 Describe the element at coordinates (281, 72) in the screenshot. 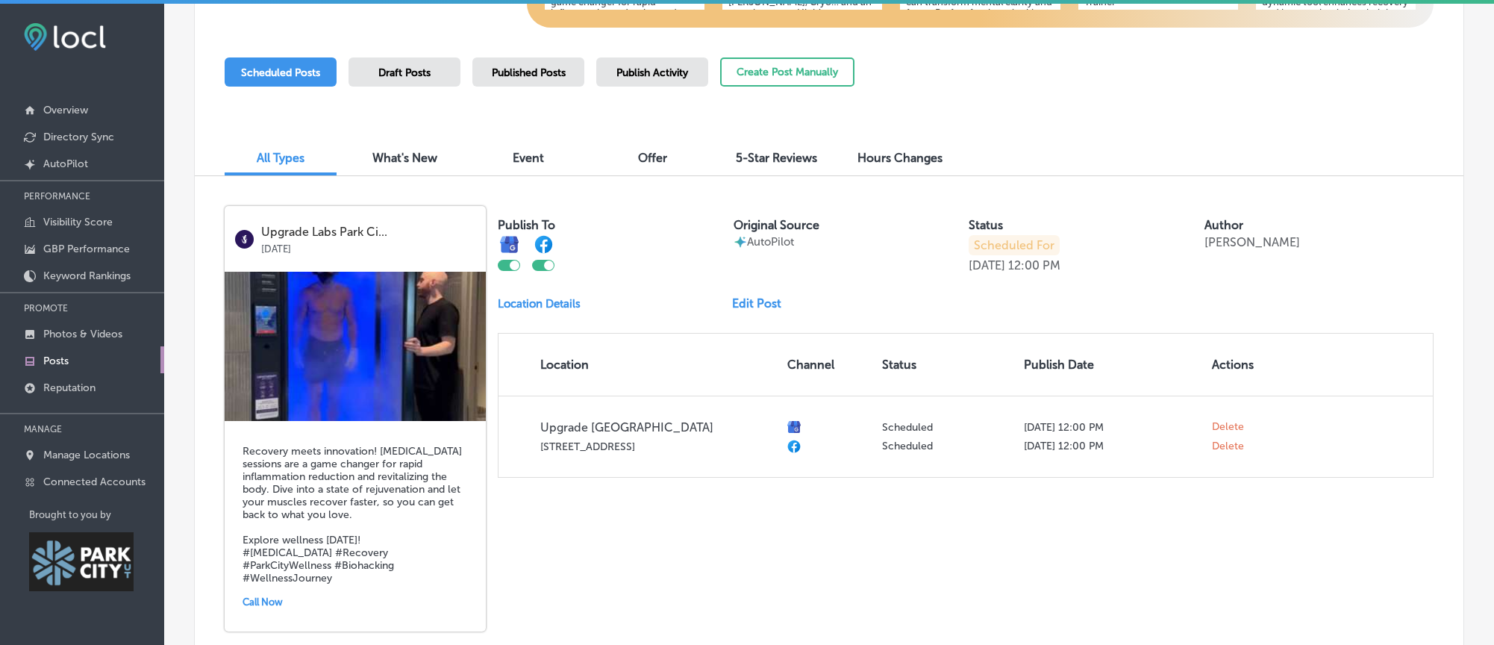

I see `span: Scheduled Posts` at that location.